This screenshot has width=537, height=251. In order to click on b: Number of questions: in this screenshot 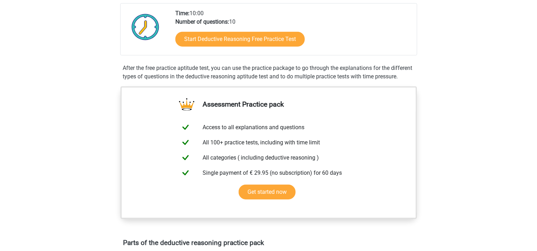, I will do `click(202, 22)`.